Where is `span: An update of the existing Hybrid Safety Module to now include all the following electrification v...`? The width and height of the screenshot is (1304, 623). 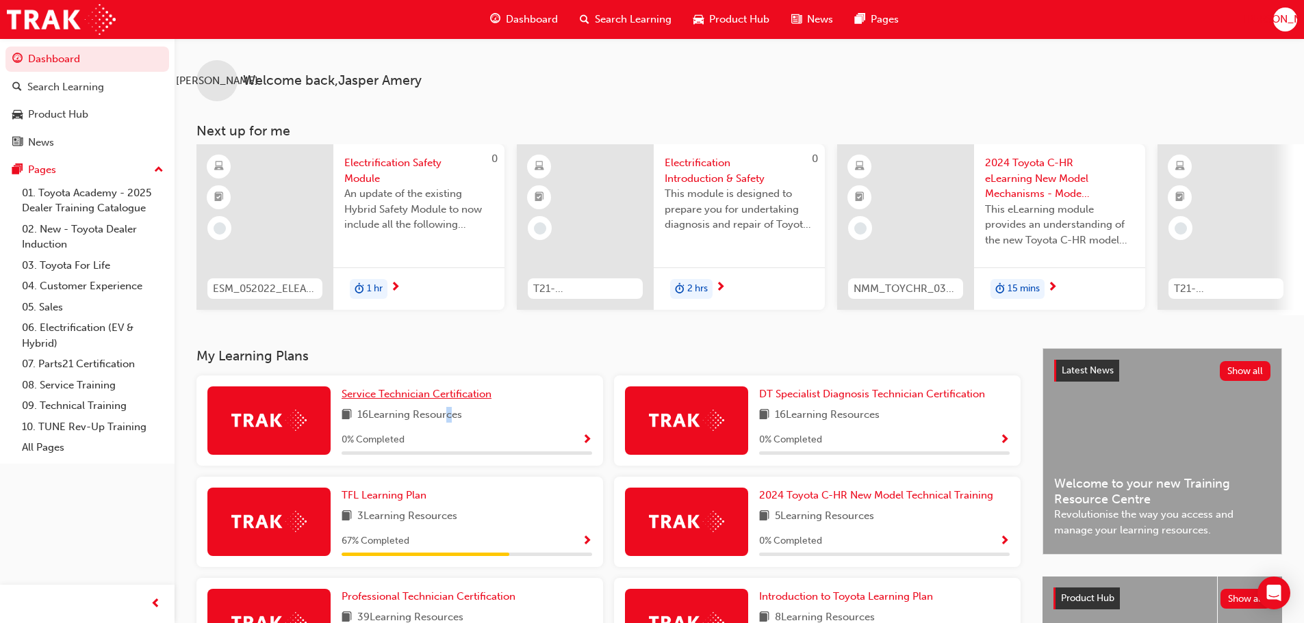
span: An update of the existing Hybrid Safety Module to now include all the following electrification v... is located at coordinates (419, 209).